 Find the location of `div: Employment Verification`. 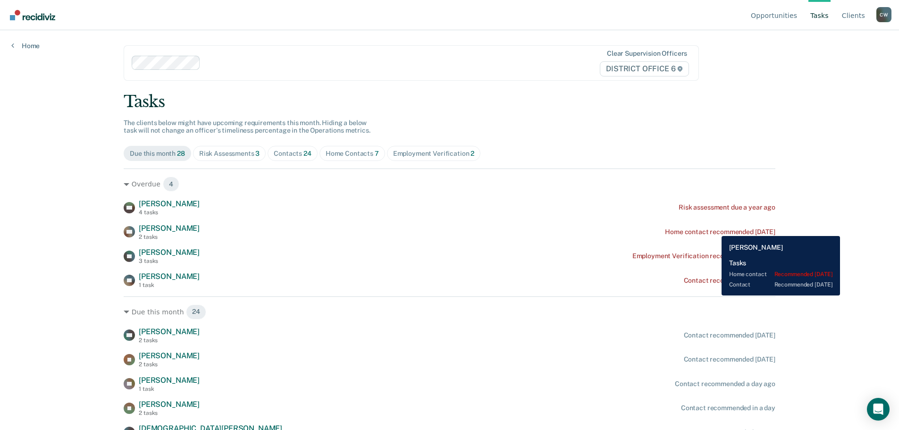

div: Employment Verification is located at coordinates (434, 153).